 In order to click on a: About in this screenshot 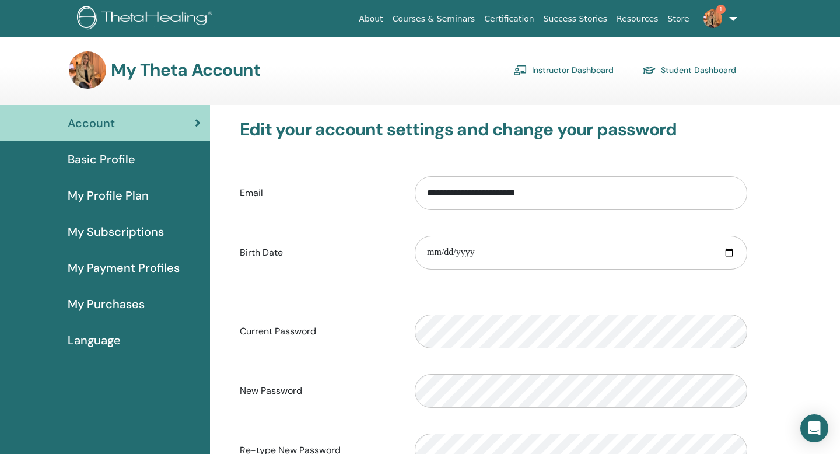, I will do `click(370, 19)`.